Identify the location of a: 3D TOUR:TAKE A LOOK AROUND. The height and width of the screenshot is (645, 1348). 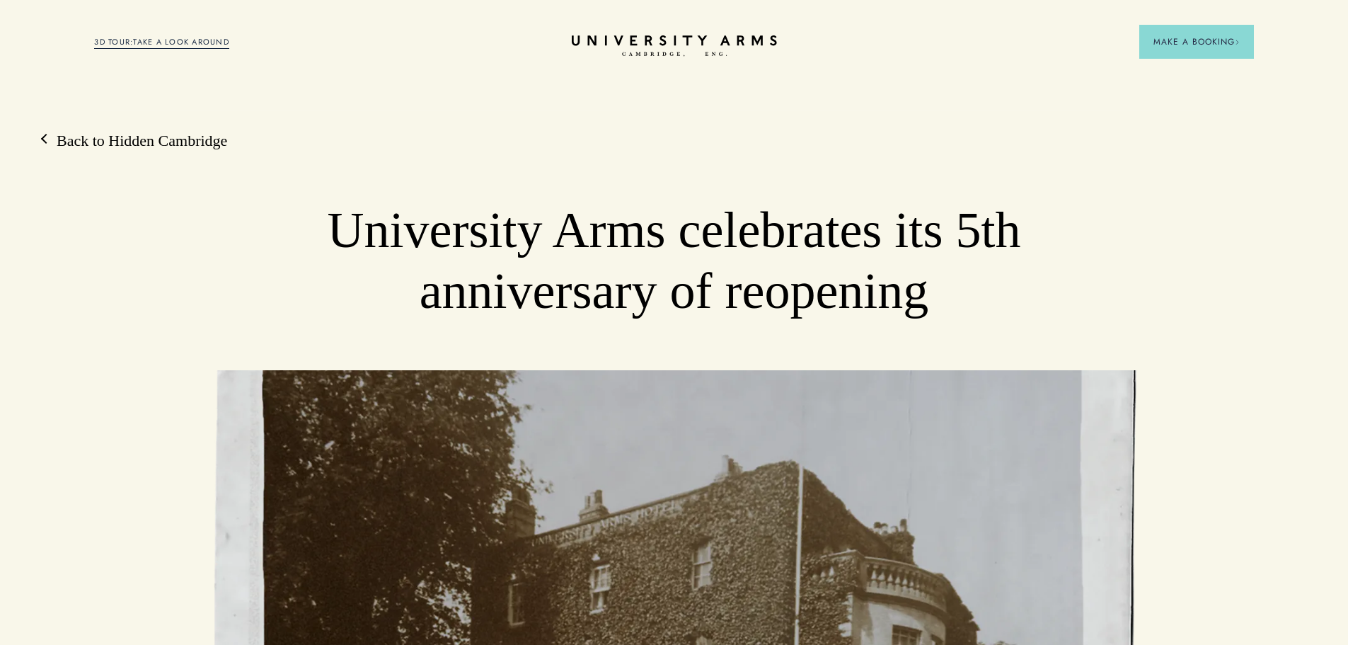
(161, 42).